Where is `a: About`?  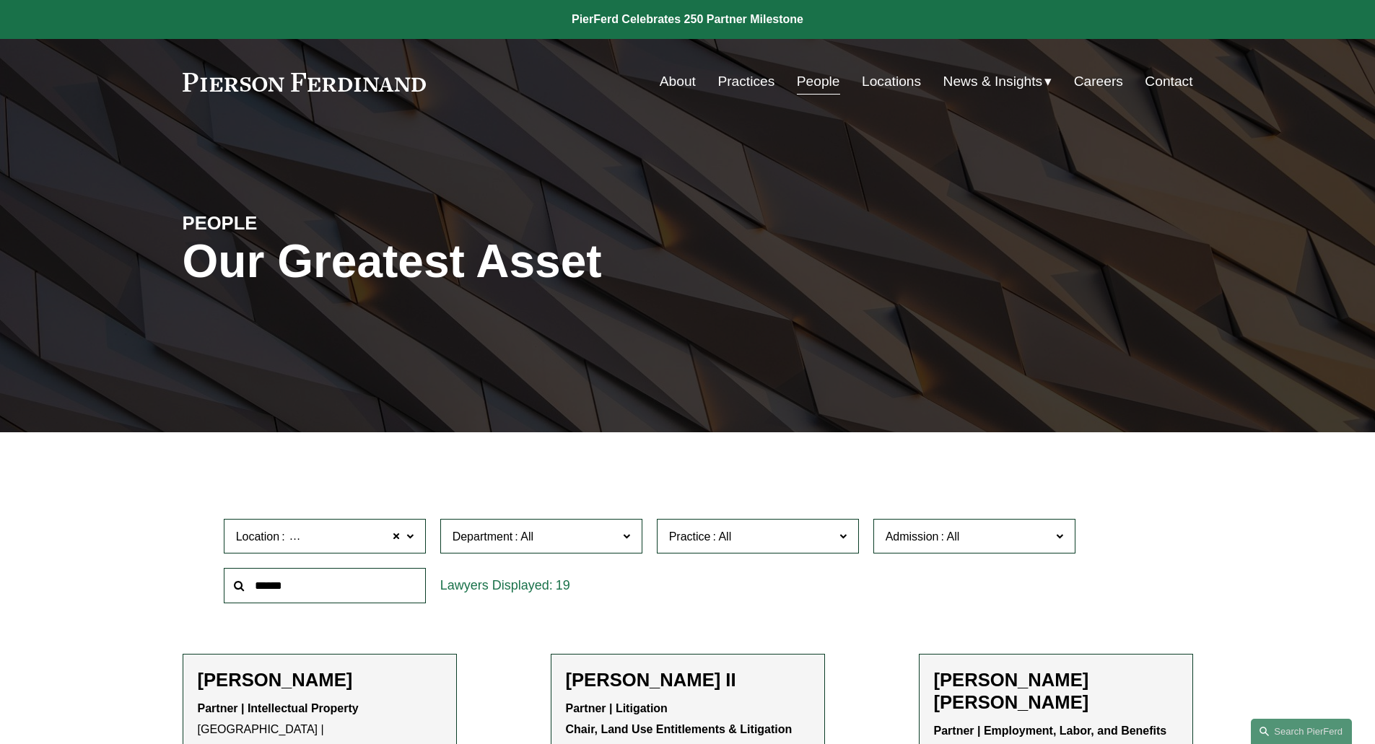
a: About is located at coordinates (678, 82).